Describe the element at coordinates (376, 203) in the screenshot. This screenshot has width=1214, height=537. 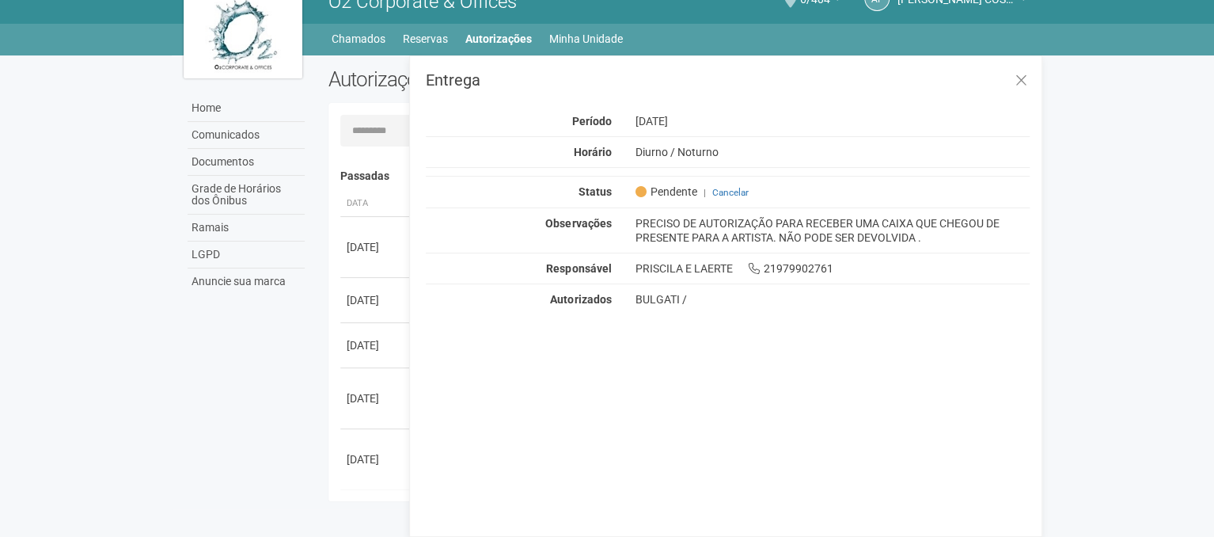
I see `th: Data` at that location.